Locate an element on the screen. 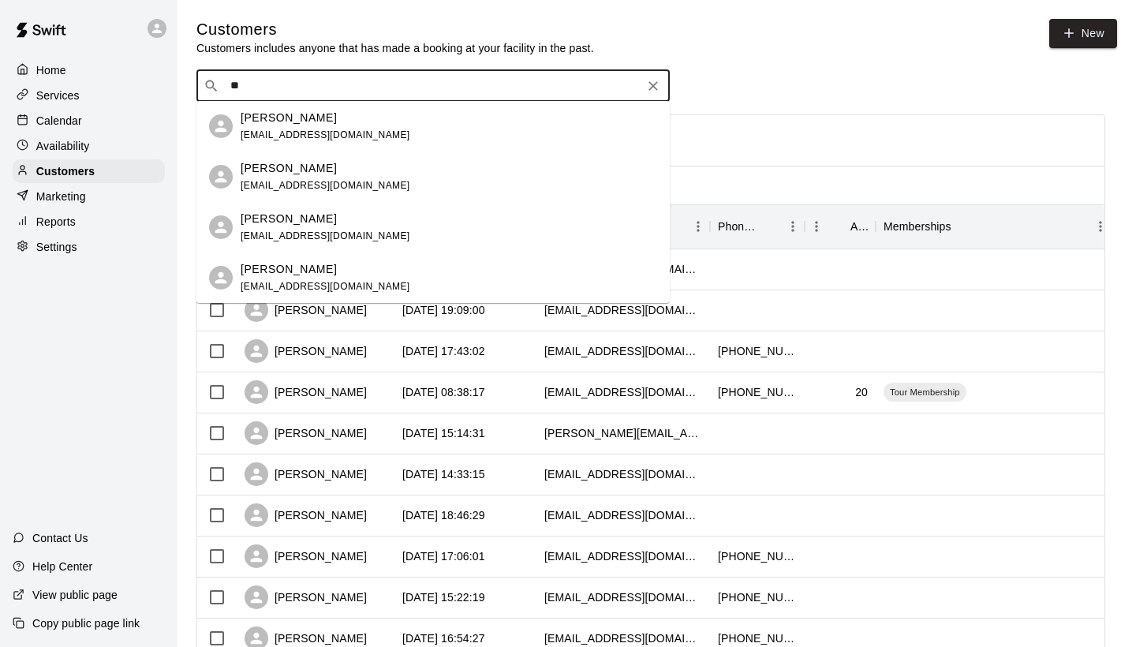  p: Customers is located at coordinates (66, 171).